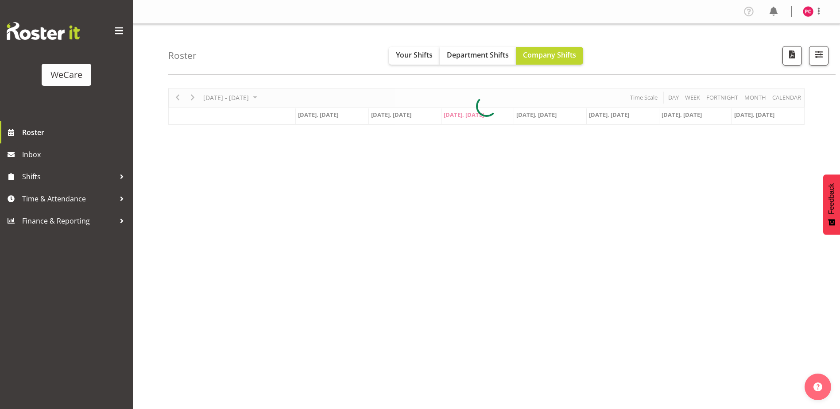 The height and width of the screenshot is (409, 840). What do you see at coordinates (69, 177) in the screenshot?
I see `span: Shifts` at bounding box center [69, 177].